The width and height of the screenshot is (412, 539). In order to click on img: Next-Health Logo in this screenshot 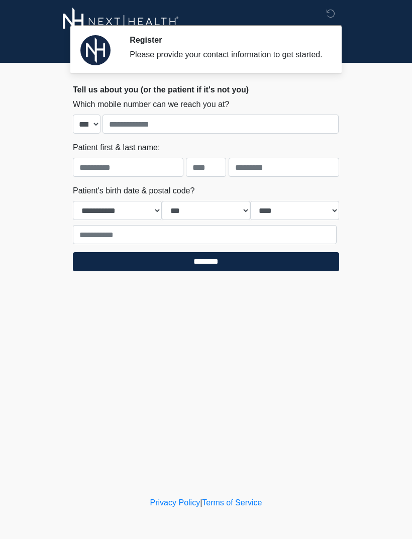, I will do `click(121, 21)`.